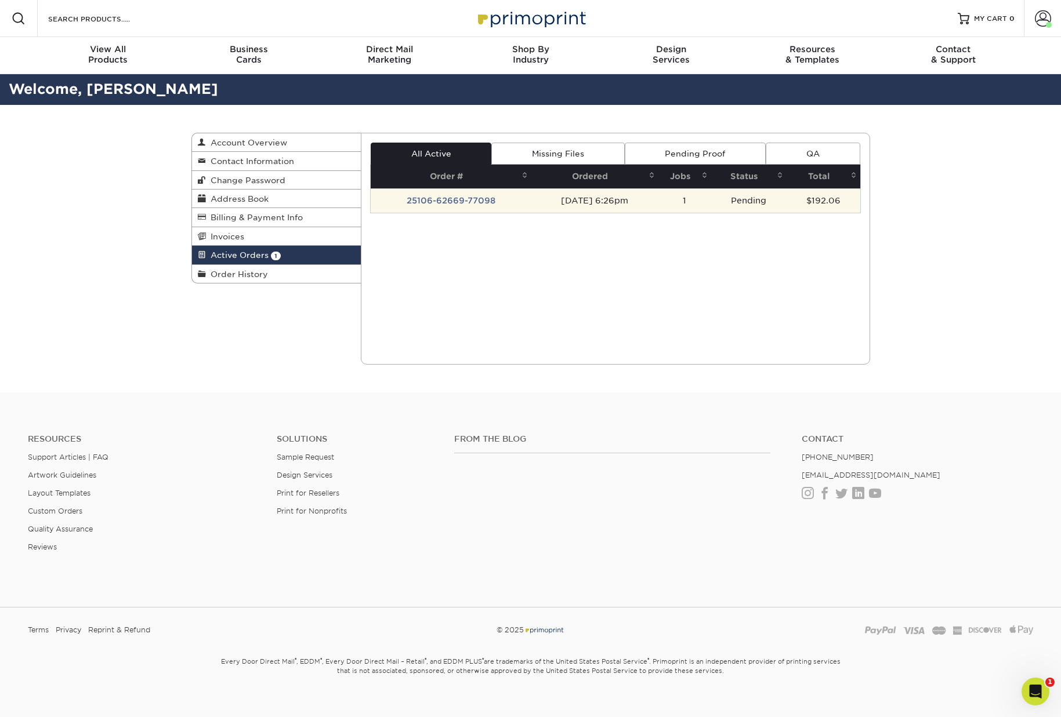 This screenshot has height=717, width=1061. What do you see at coordinates (248, 56) in the screenshot?
I see `a: BusinessCards` at bounding box center [248, 56].